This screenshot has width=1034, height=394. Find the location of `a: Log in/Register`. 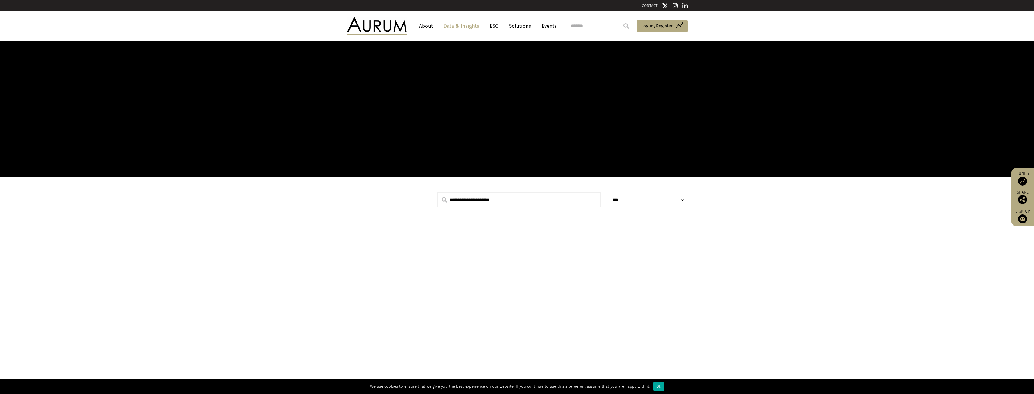

a: Log in/Register is located at coordinates (662, 26).